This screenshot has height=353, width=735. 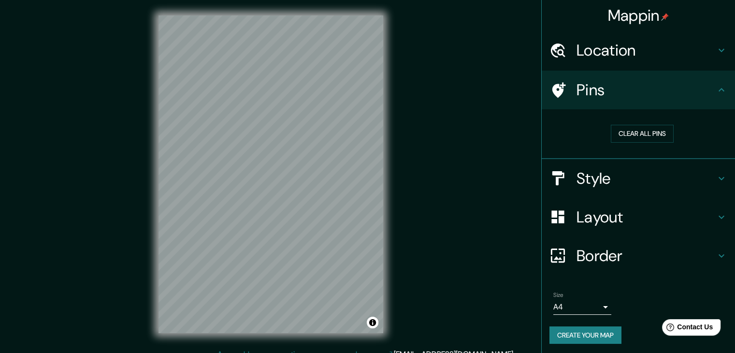 What do you see at coordinates (646, 90) in the screenshot?
I see `h4: Pins` at bounding box center [646, 90].